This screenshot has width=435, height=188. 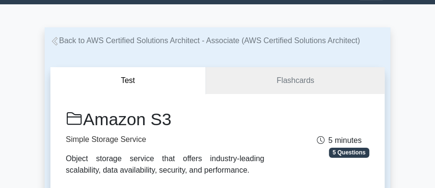 I want to click on a: Flashcards, so click(x=295, y=81).